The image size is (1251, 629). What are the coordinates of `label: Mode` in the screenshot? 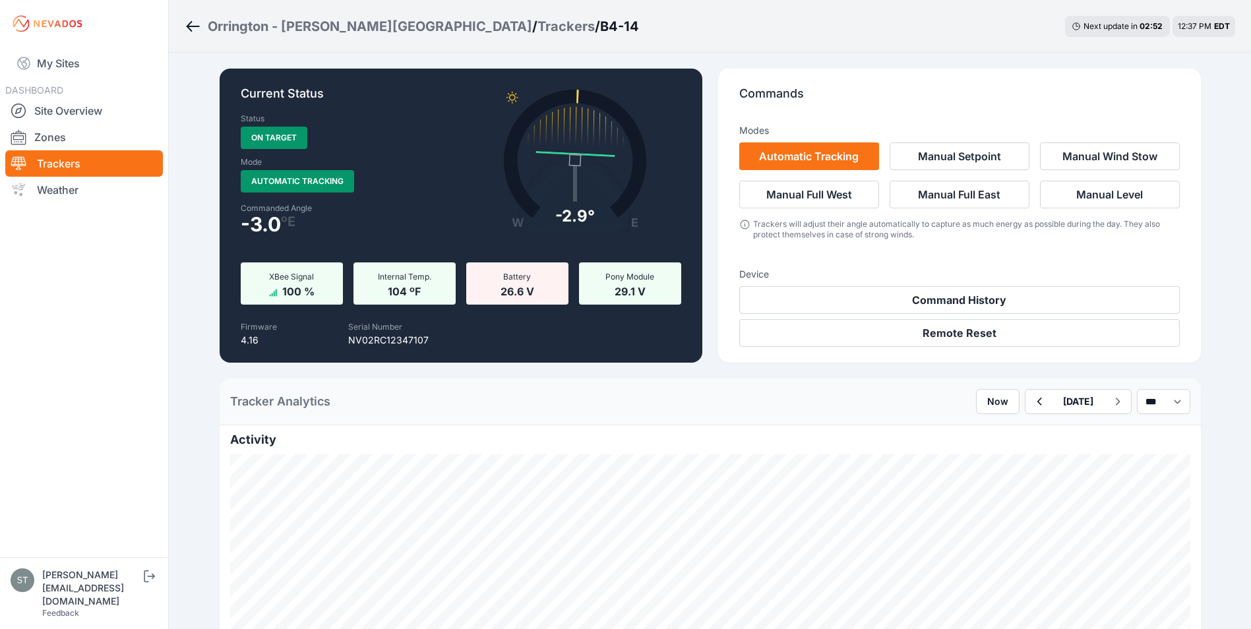 It's located at (251, 162).